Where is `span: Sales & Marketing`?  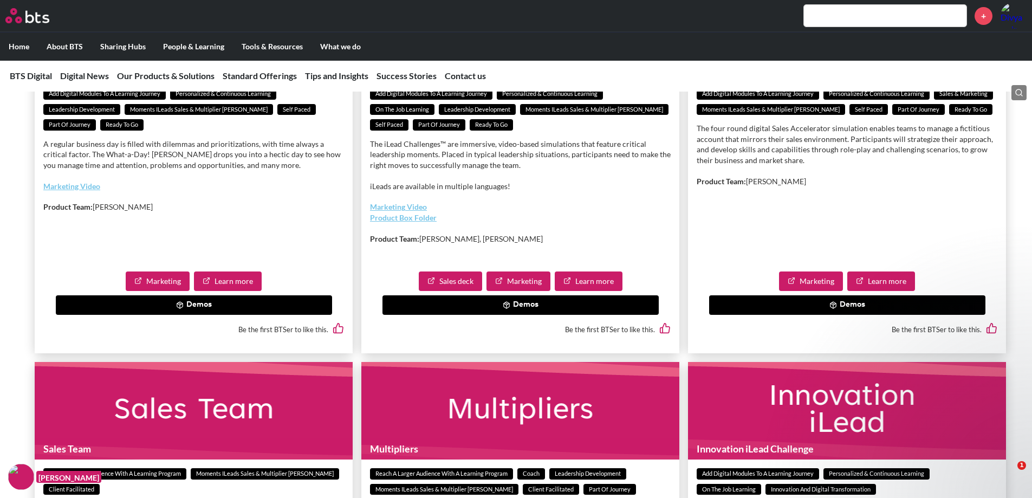 span: Sales & Marketing is located at coordinates (963, 94).